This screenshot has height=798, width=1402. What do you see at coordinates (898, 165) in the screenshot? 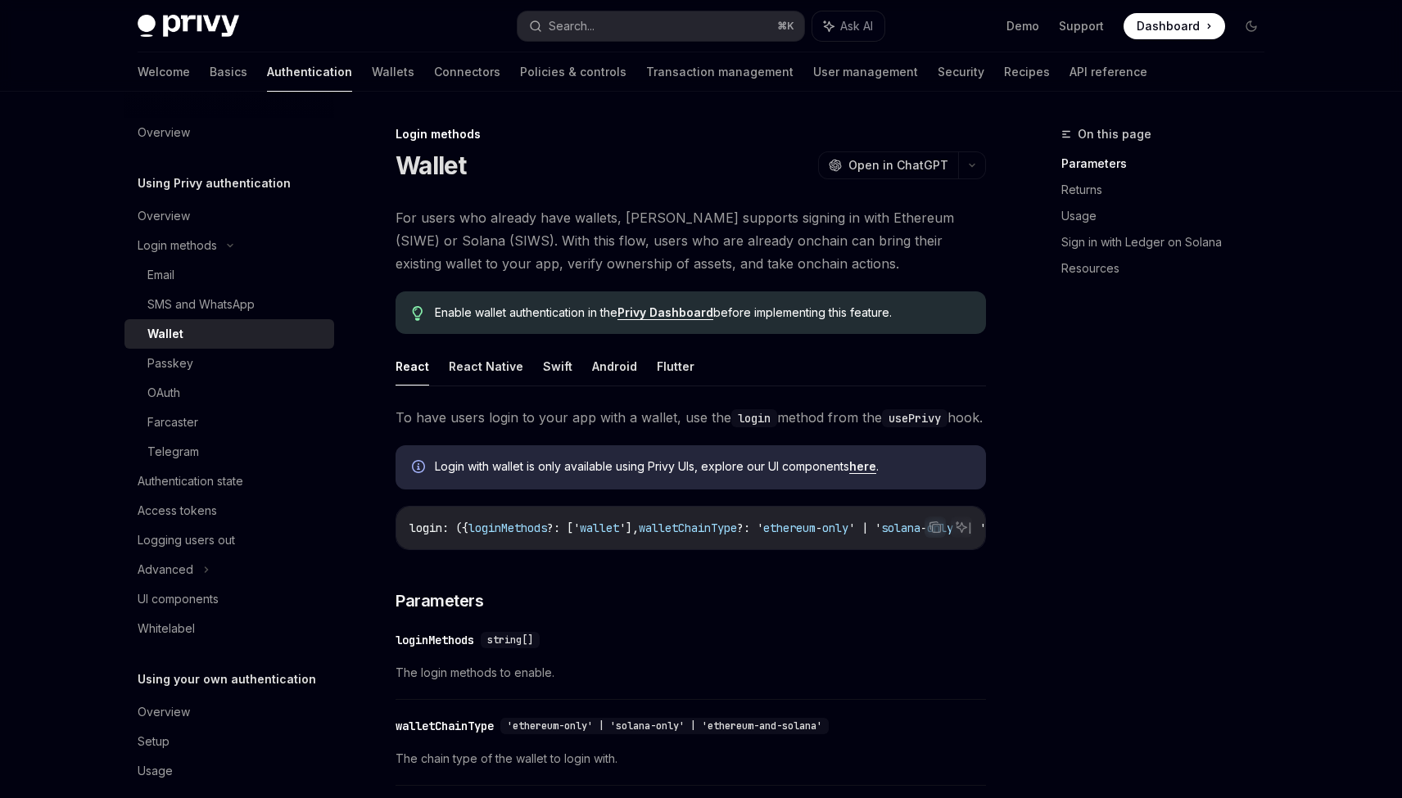
I see `span: Open in ChatGPT` at bounding box center [898, 165].